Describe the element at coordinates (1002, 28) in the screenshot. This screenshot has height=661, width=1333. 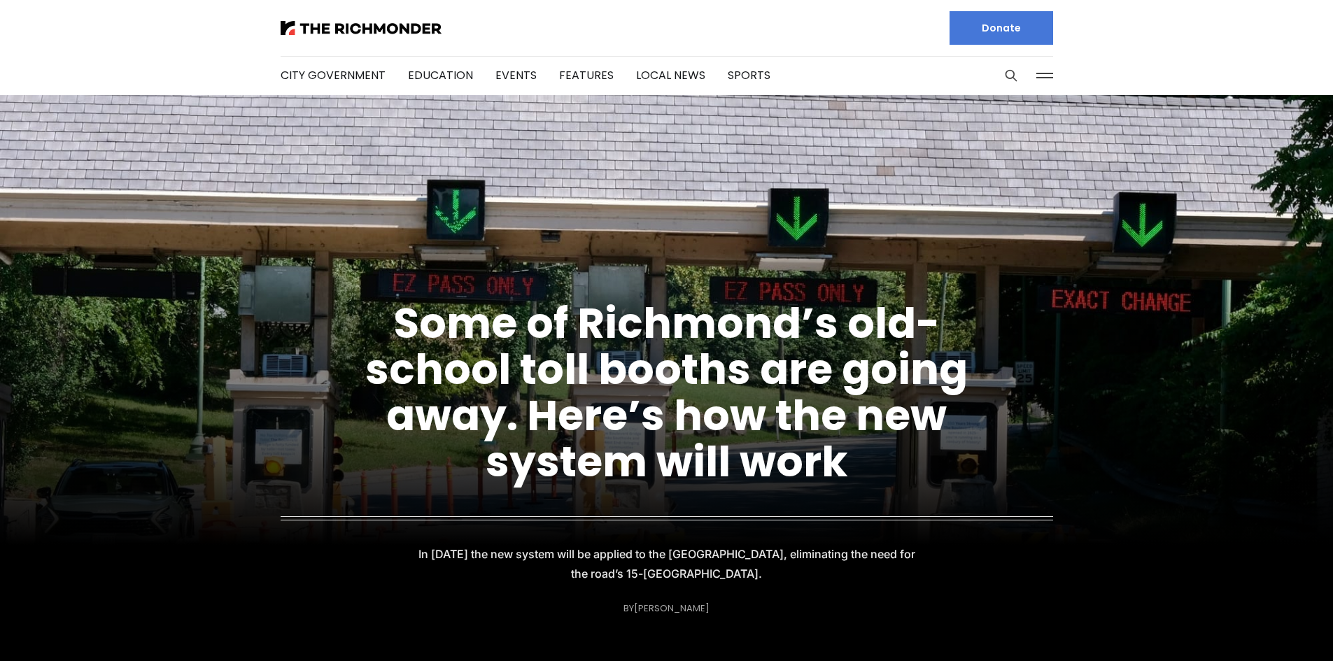
I see `a: Donate` at that location.